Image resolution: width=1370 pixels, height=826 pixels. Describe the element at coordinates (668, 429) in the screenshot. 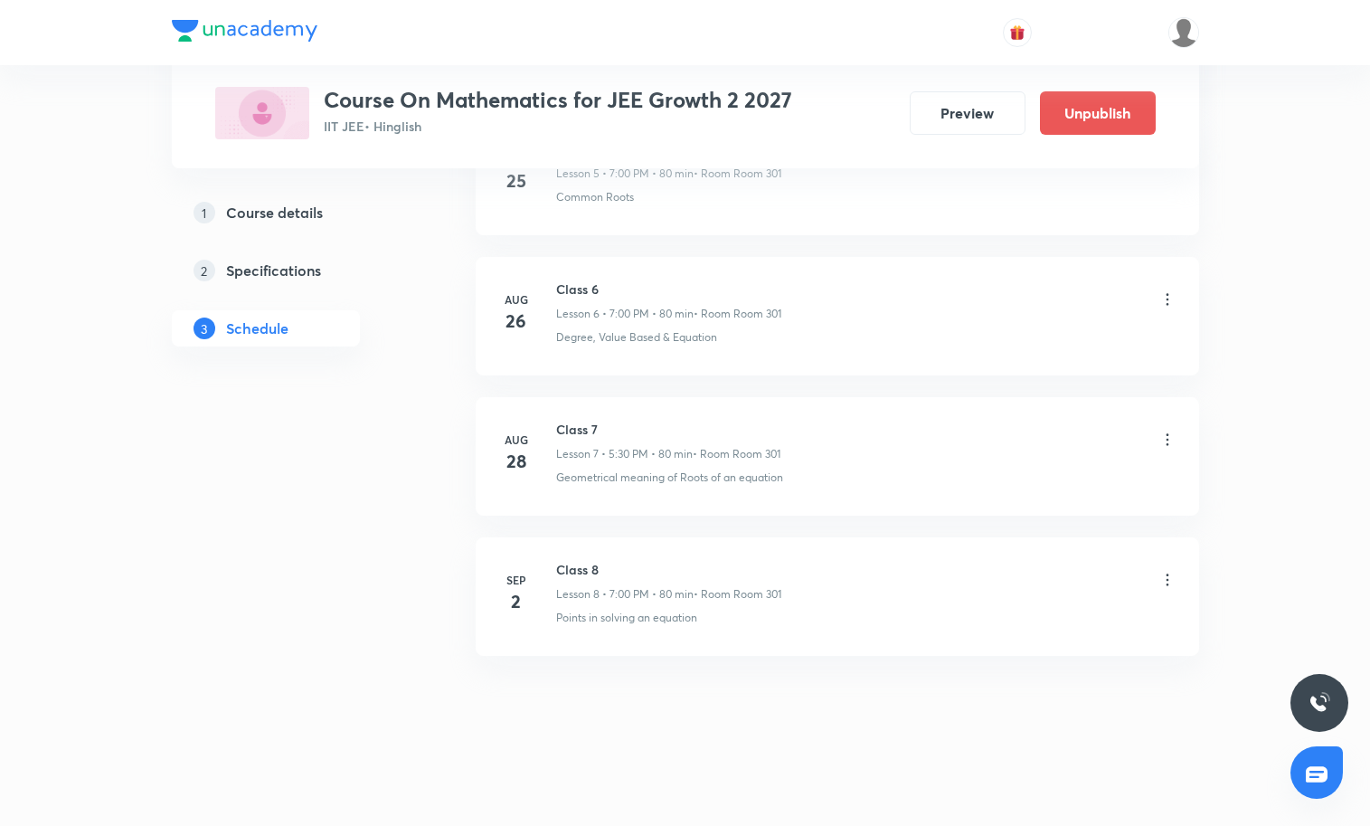

I see `h6: Class 7` at that location.